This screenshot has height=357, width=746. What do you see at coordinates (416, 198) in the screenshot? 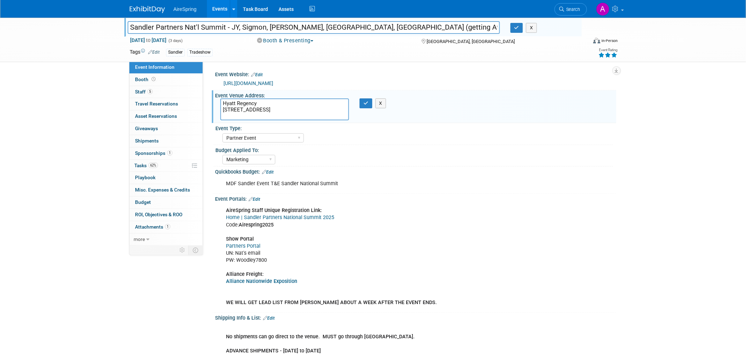
I see `div: Event Portals:` at bounding box center [416, 198].